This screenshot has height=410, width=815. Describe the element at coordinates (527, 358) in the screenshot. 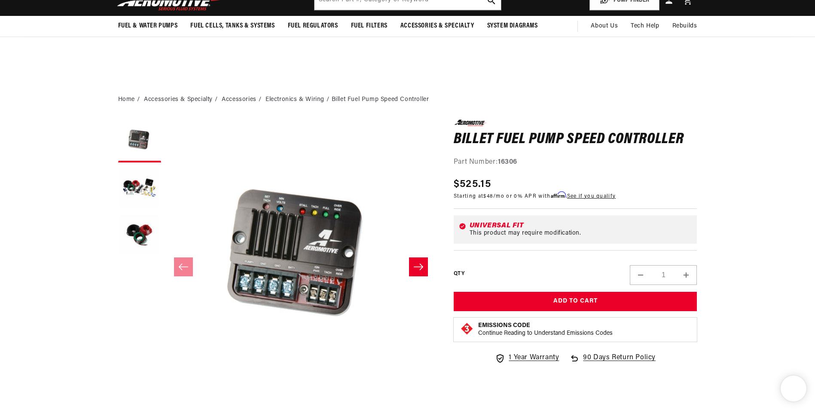

I see `a: 1 Year Warranty` at that location.